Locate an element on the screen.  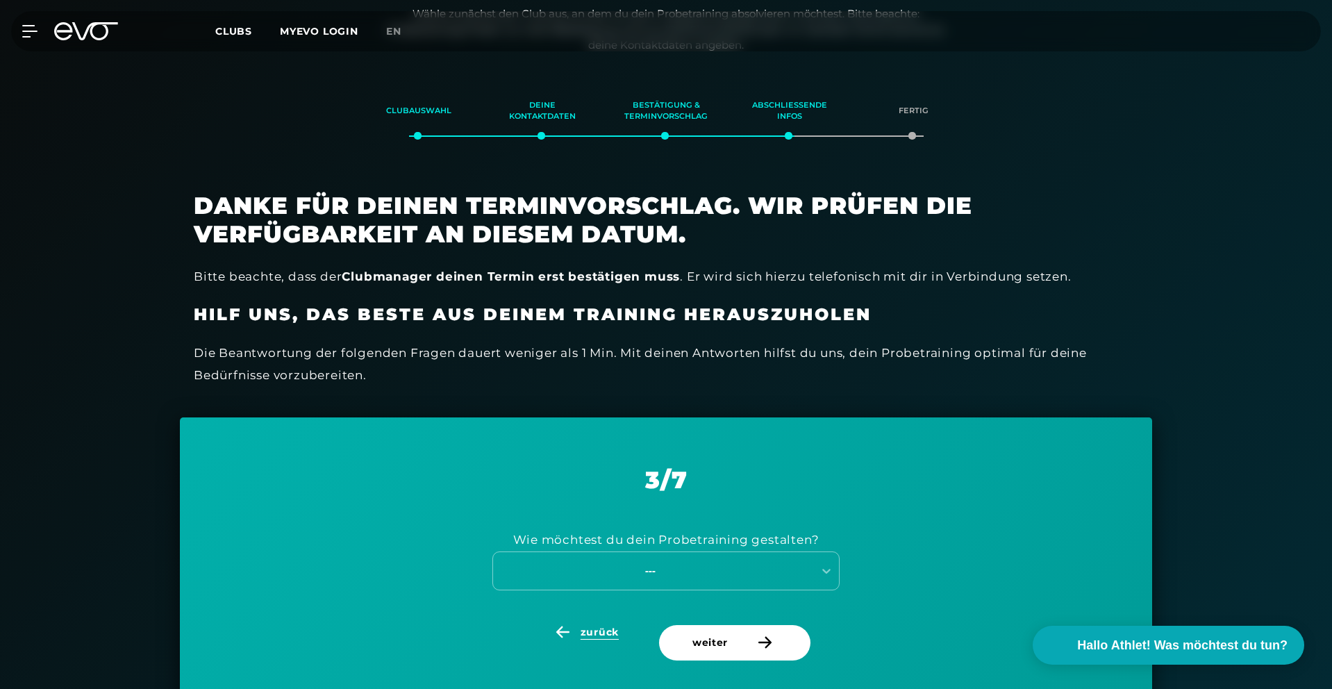
h2: Danke für deinen Terminvorschlag. Wir prüfen die Verfügbarkeit an diesem Datum. is located at coordinates (666, 220).